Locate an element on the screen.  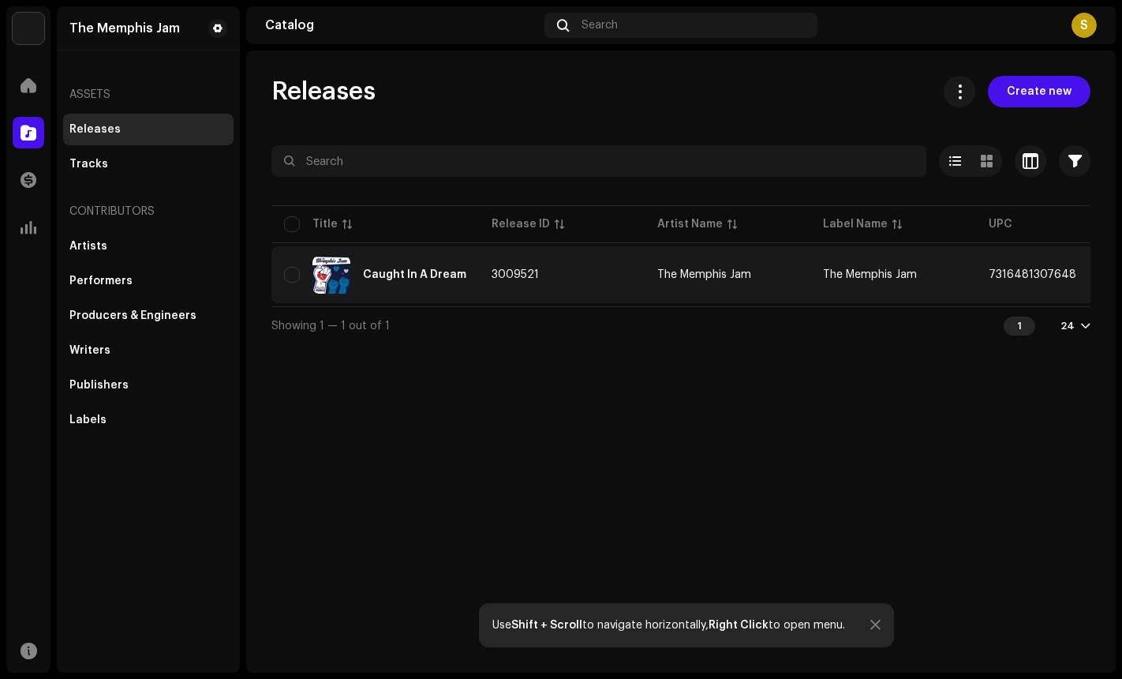
div: Use to navigate horizontally, to open menu. is located at coordinates (668, 625).